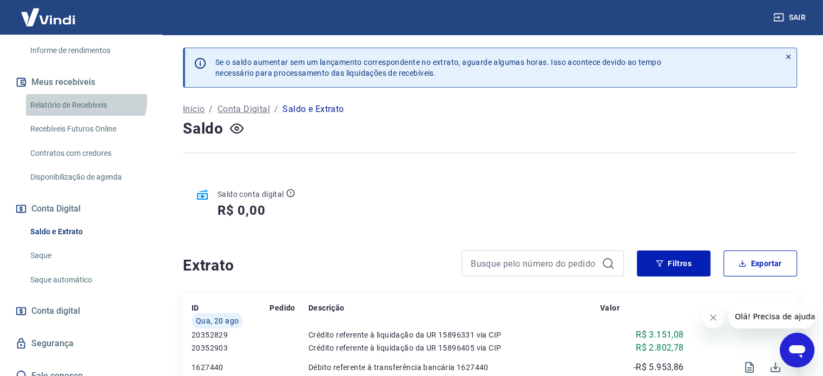  What do you see at coordinates (56, 311) in the screenshot?
I see `span: Conta digital` at bounding box center [56, 311].